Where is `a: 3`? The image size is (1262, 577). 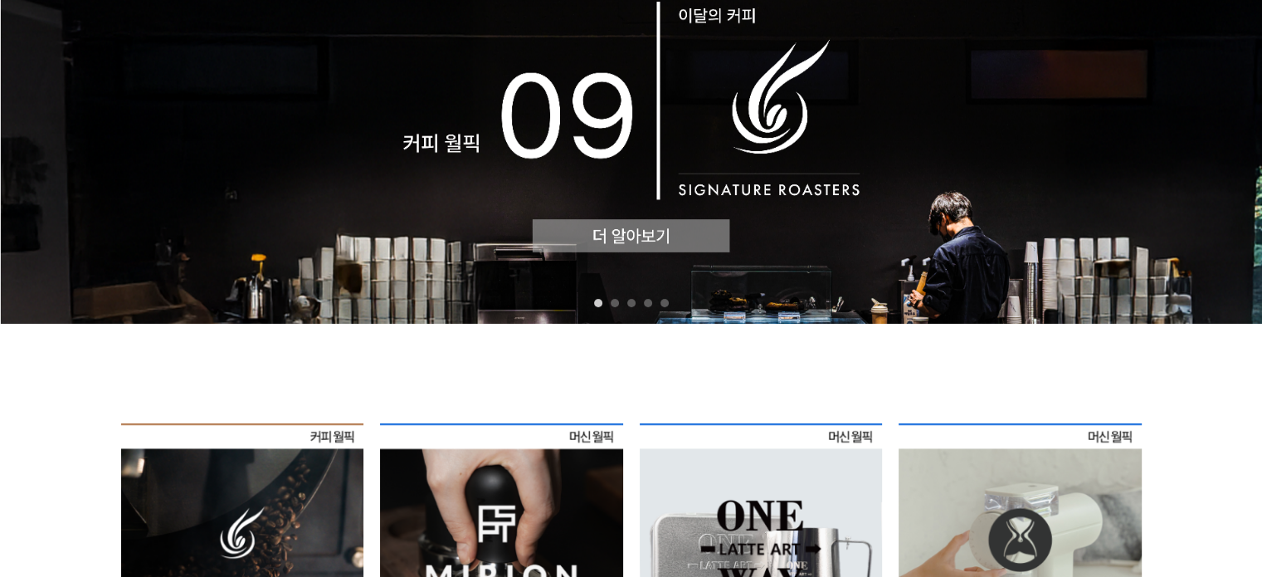 a: 3 is located at coordinates (632, 303).